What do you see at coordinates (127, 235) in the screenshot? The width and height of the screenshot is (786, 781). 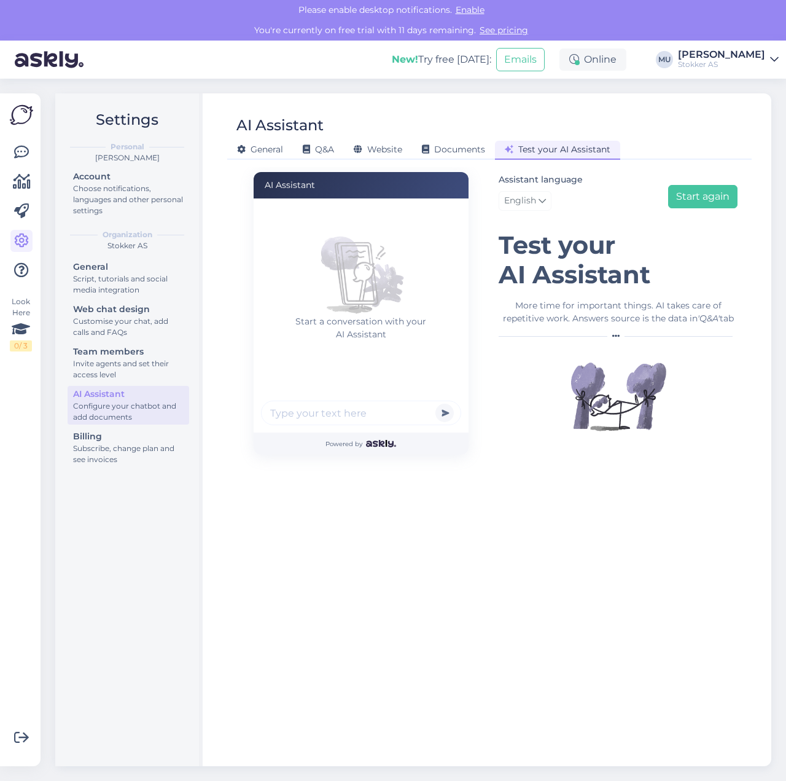 I see `b: Organization` at bounding box center [127, 235].